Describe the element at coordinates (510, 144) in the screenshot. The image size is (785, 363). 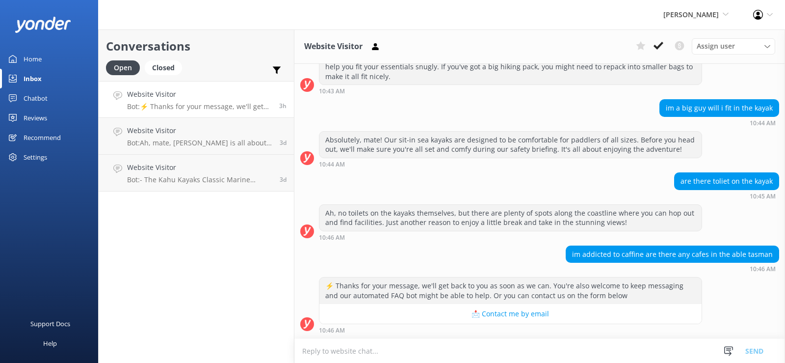
I see `div: Absolutely, mate! Our sit-in sea kayaks are designed to be comfortable for paddlers of all sizes....` at that location.